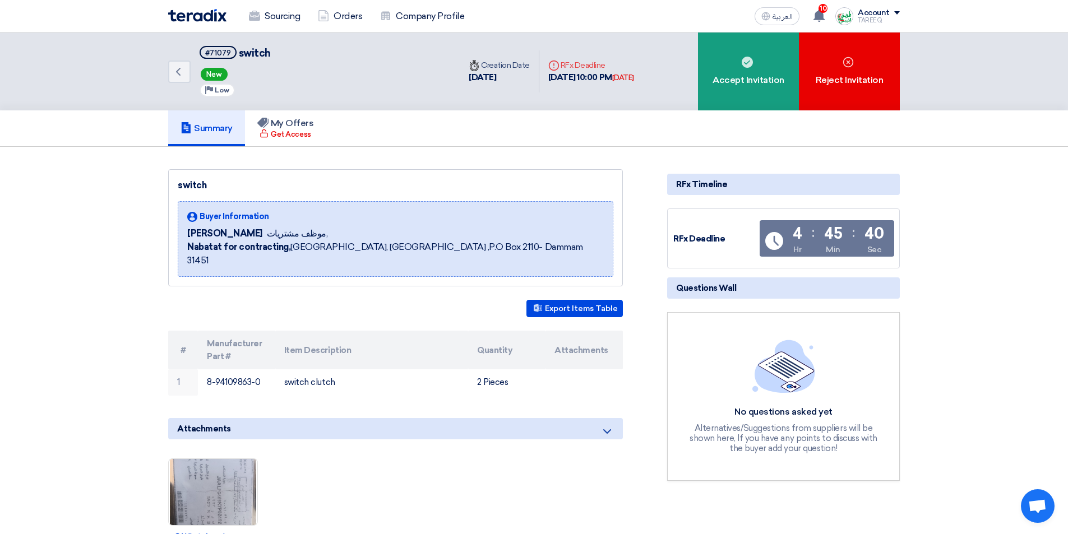 This screenshot has width=1068, height=534. I want to click on div: Reject Invitation, so click(849, 71).